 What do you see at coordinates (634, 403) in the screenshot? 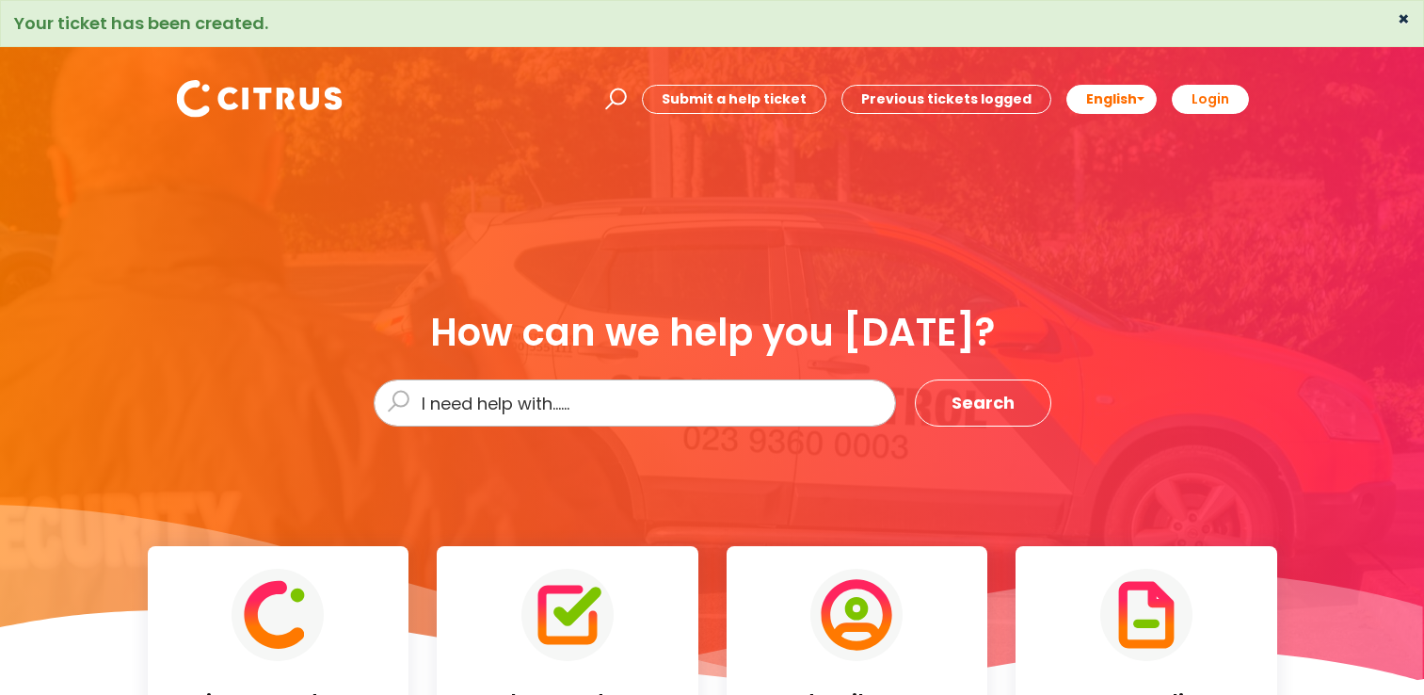
I see `input: I need help with......` at bounding box center [634, 403].